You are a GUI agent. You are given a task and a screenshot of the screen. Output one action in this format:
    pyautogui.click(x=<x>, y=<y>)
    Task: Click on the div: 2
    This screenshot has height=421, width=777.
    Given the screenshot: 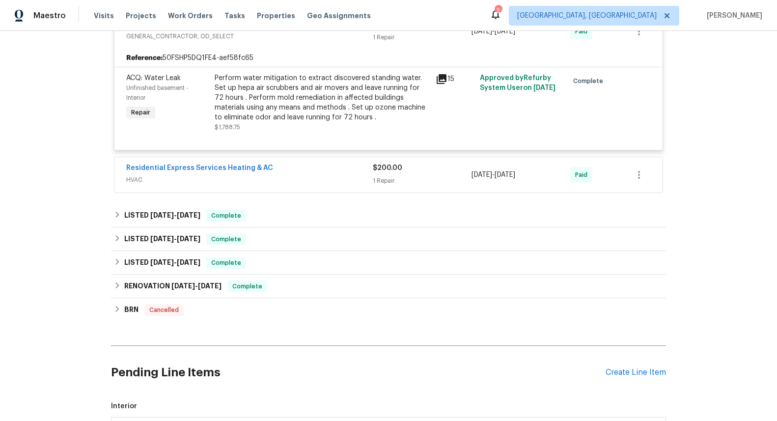 What is the action you would take?
    pyautogui.click(x=498, y=11)
    